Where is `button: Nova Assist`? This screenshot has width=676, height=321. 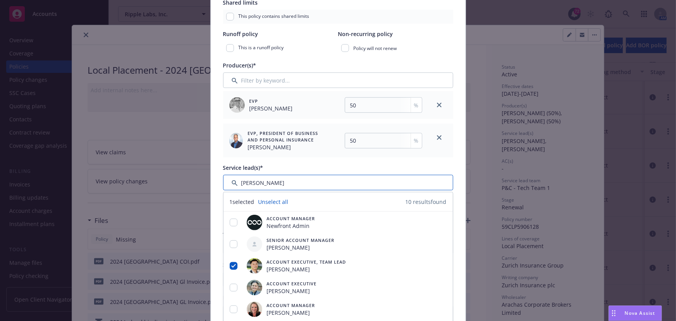
button: Nova Assist is located at coordinates (635, 313).